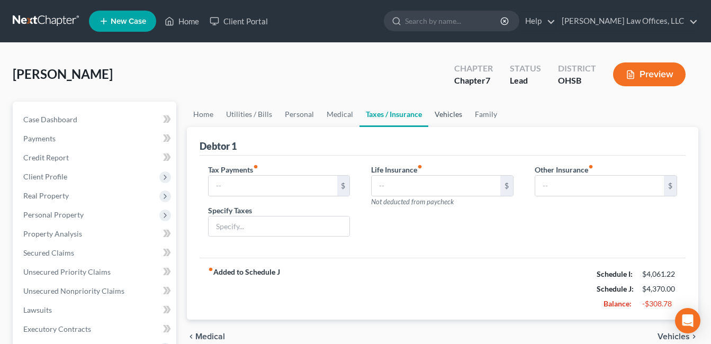 This screenshot has width=711, height=344. What do you see at coordinates (660, 304) in the screenshot?
I see `div: -$308.78` at bounding box center [660, 304].